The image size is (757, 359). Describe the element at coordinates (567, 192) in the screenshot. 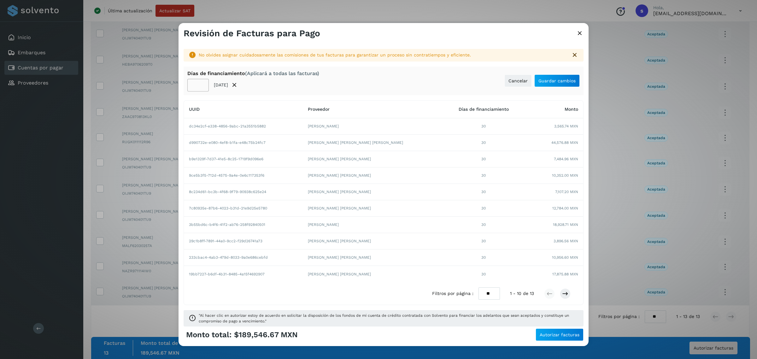

I see `span: 7,107.20 MXN` at that location.